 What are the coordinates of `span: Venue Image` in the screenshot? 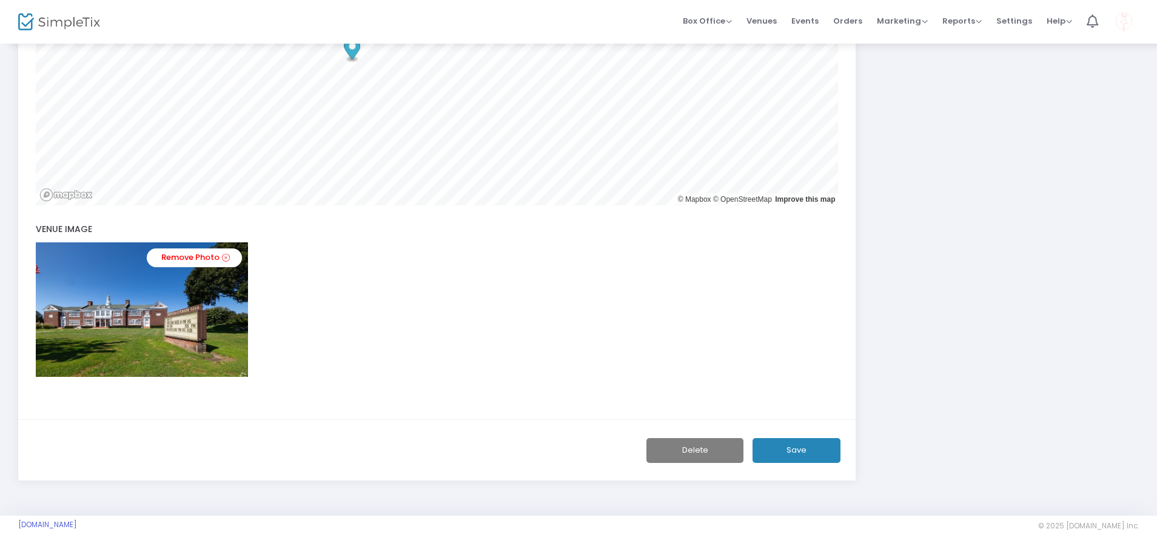 It's located at (64, 229).